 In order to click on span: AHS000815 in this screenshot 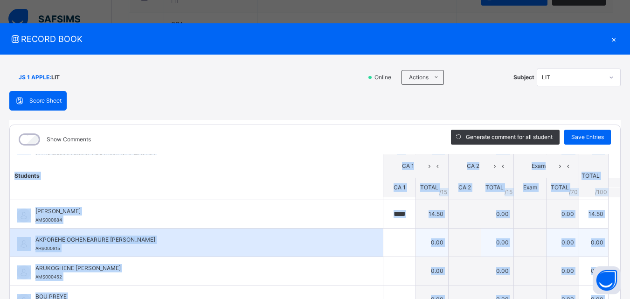, I will do `click(48, 248)`.